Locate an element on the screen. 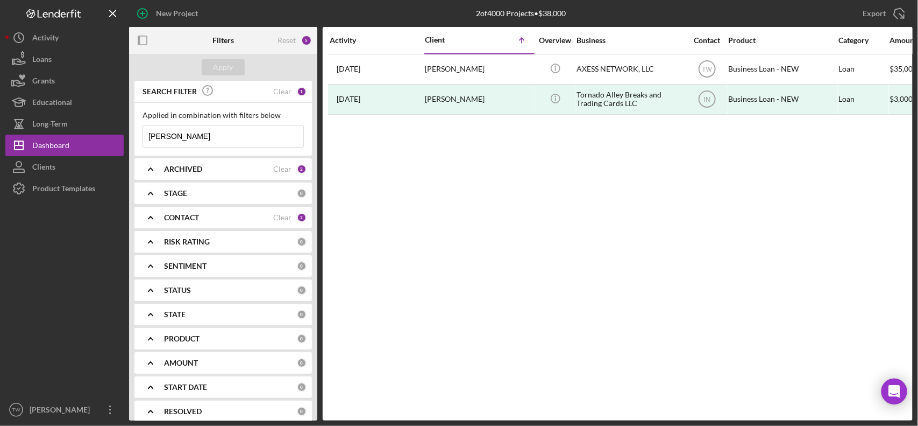  a: Product Templates is located at coordinates (65, 188).